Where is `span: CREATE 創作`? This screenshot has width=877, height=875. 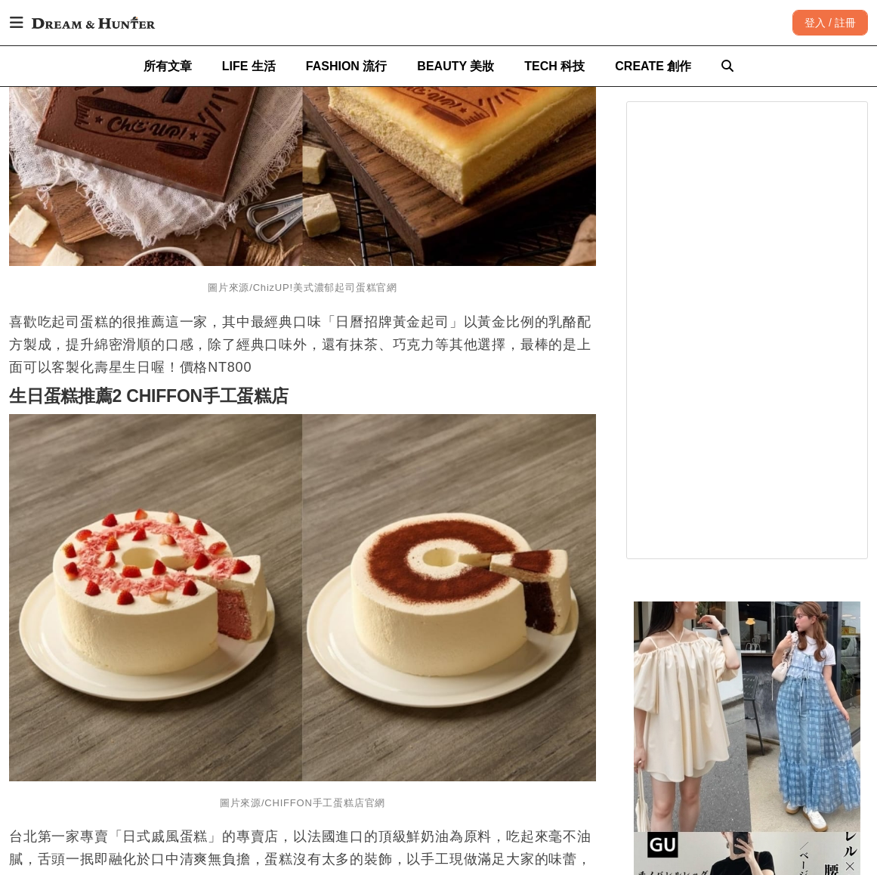
span: CREATE 創作 is located at coordinates (653, 66).